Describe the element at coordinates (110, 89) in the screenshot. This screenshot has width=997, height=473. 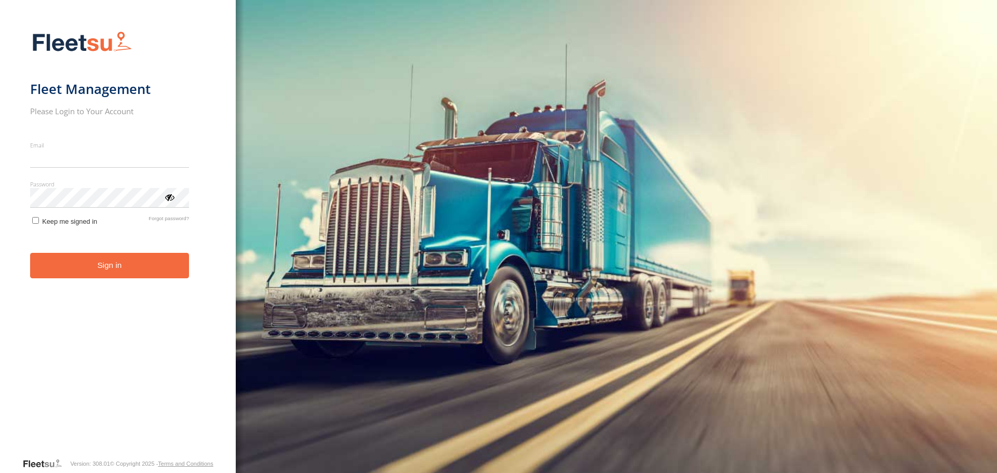
I see `h1: Fleet Management` at that location.